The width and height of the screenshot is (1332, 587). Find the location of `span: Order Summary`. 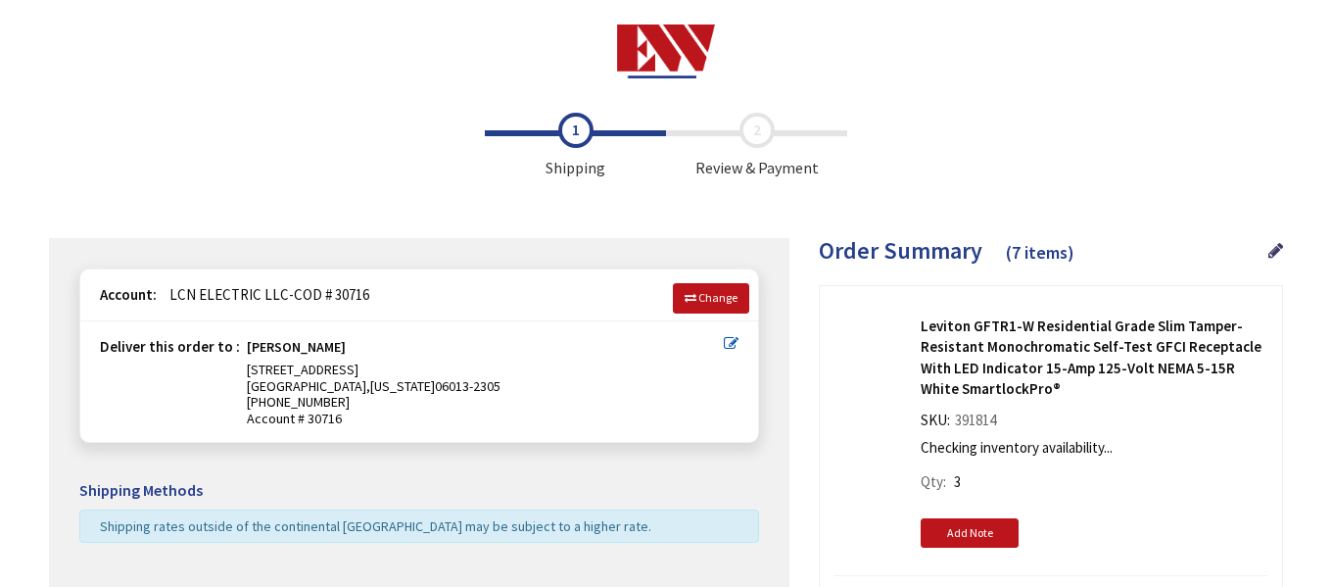

span: Order Summary is located at coordinates (900, 250).